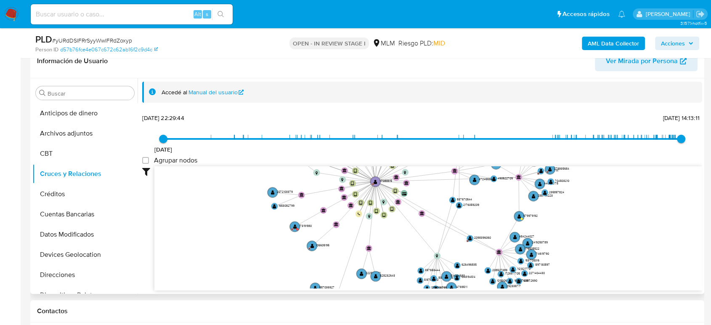  I want to click on text: 1288066769, so click(439, 287).